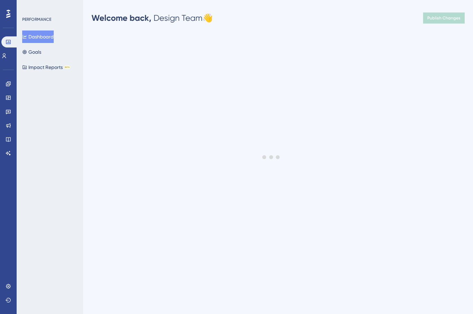  What do you see at coordinates (152, 18) in the screenshot?
I see `div: Design Team 👋` at bounding box center [152, 18].